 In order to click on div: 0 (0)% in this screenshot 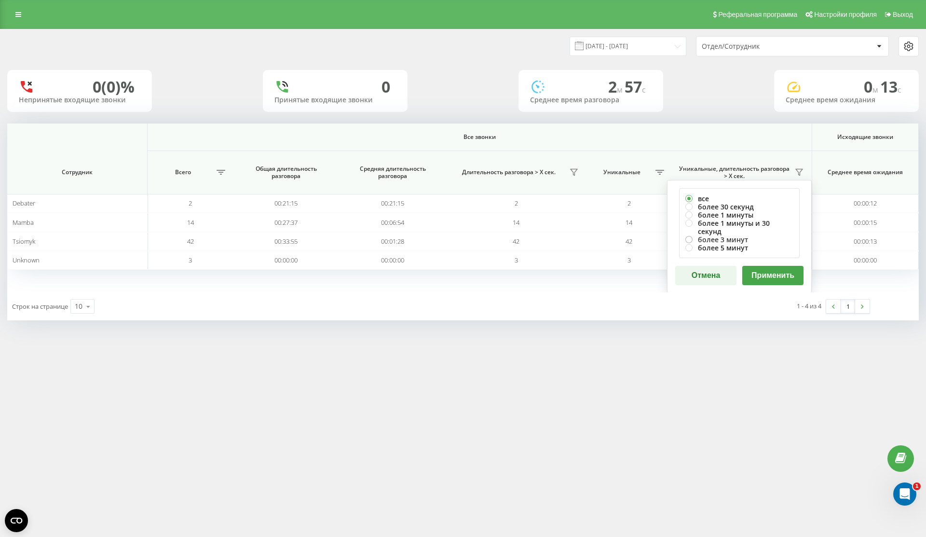, I will do `click(113, 87)`.